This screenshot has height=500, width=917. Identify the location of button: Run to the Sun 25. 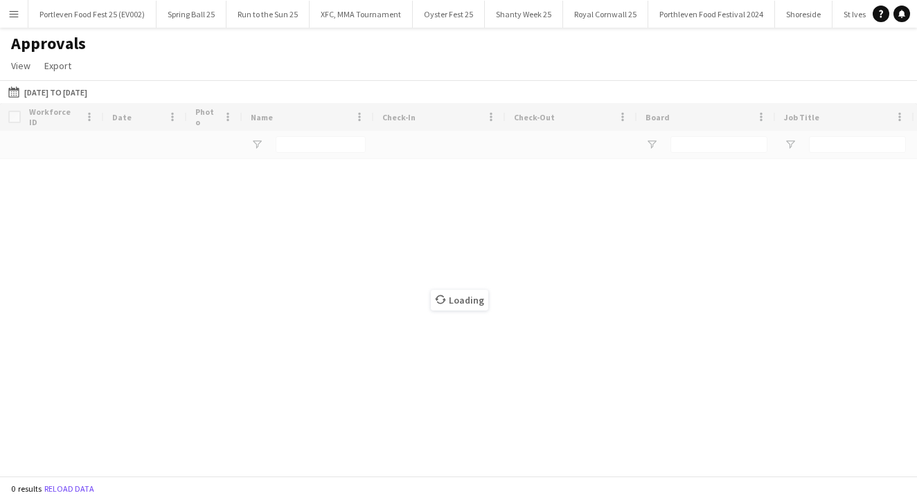
(268, 14).